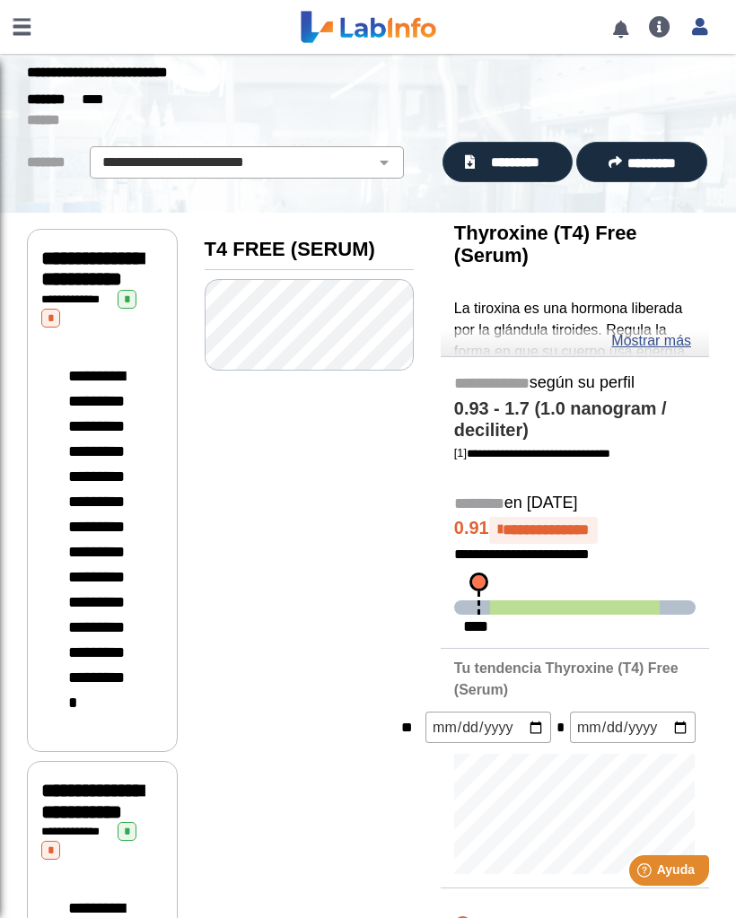 Image resolution: width=736 pixels, height=918 pixels. I want to click on h5: según su perfil, so click(574, 383).